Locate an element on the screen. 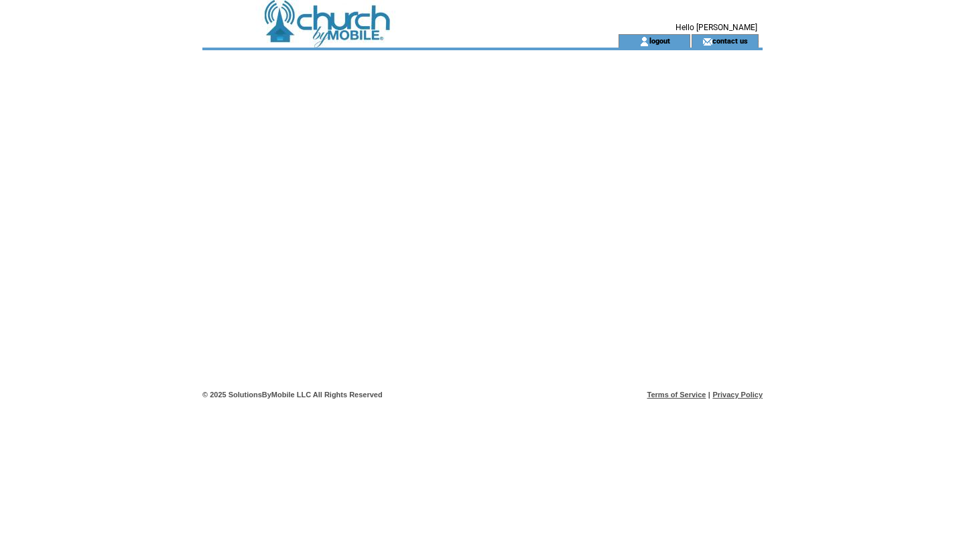  a: logout is located at coordinates (660, 40).